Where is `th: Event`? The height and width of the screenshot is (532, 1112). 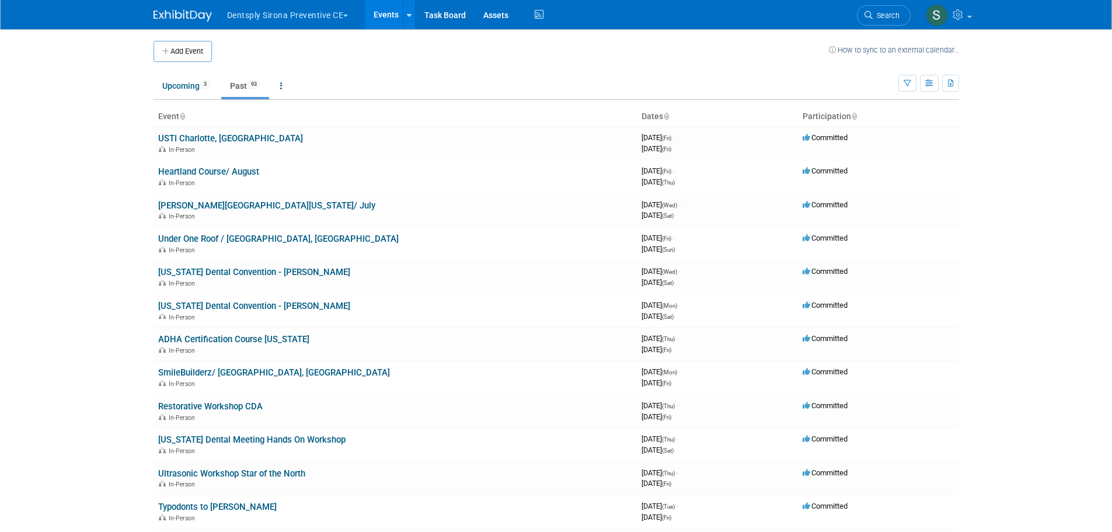 th: Event is located at coordinates (395, 117).